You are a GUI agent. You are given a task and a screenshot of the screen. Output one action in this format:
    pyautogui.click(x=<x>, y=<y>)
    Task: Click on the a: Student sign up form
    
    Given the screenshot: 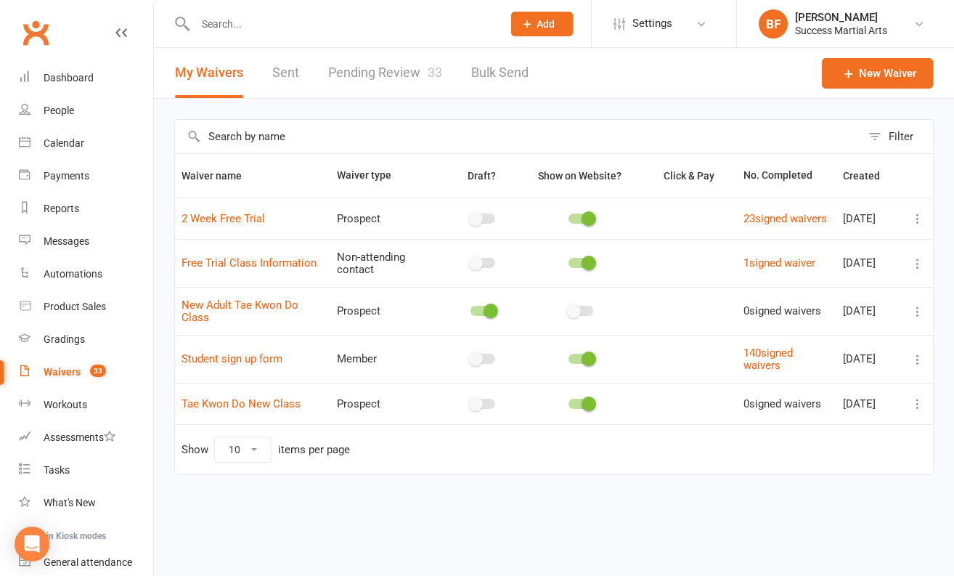 What is the action you would take?
    pyautogui.click(x=232, y=359)
    